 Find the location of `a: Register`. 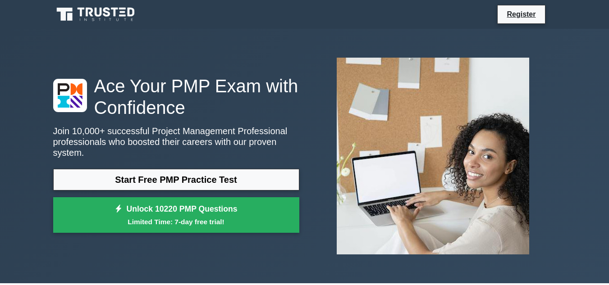

a: Register is located at coordinates (521, 14).